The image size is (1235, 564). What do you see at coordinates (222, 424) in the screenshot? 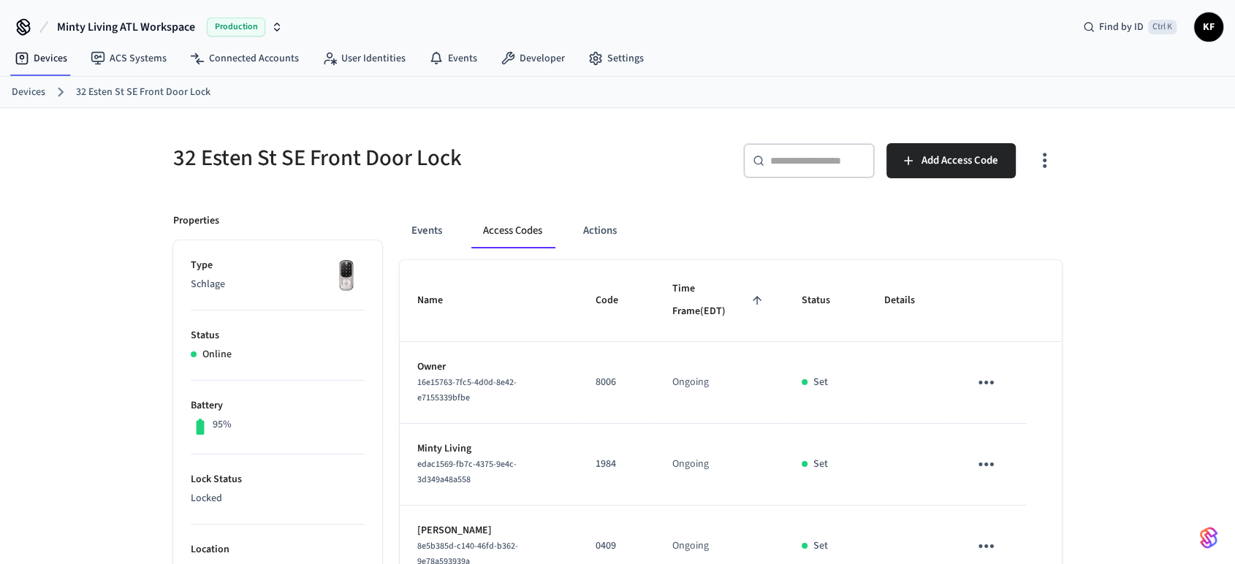
I see `p: 95%` at bounding box center [222, 424].